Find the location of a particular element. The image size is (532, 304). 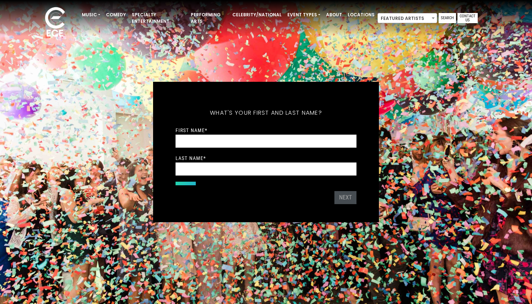

a: Celebrity/National is located at coordinates (257, 15).